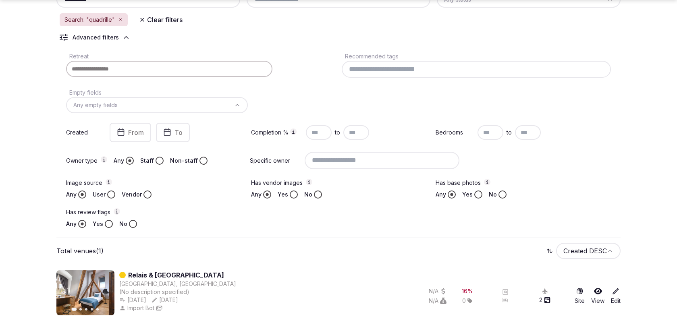 The height and width of the screenshot is (327, 677). Describe the element at coordinates (85, 133) in the screenshot. I see `label: Created` at that location.